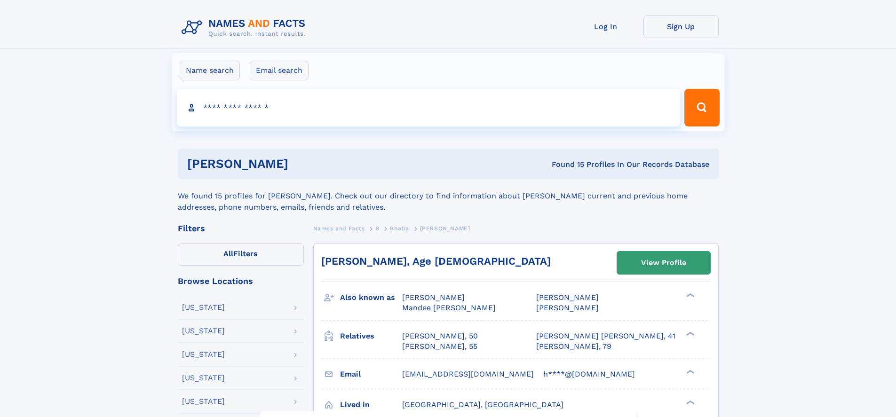  I want to click on a: Names and Facts, so click(339, 228).